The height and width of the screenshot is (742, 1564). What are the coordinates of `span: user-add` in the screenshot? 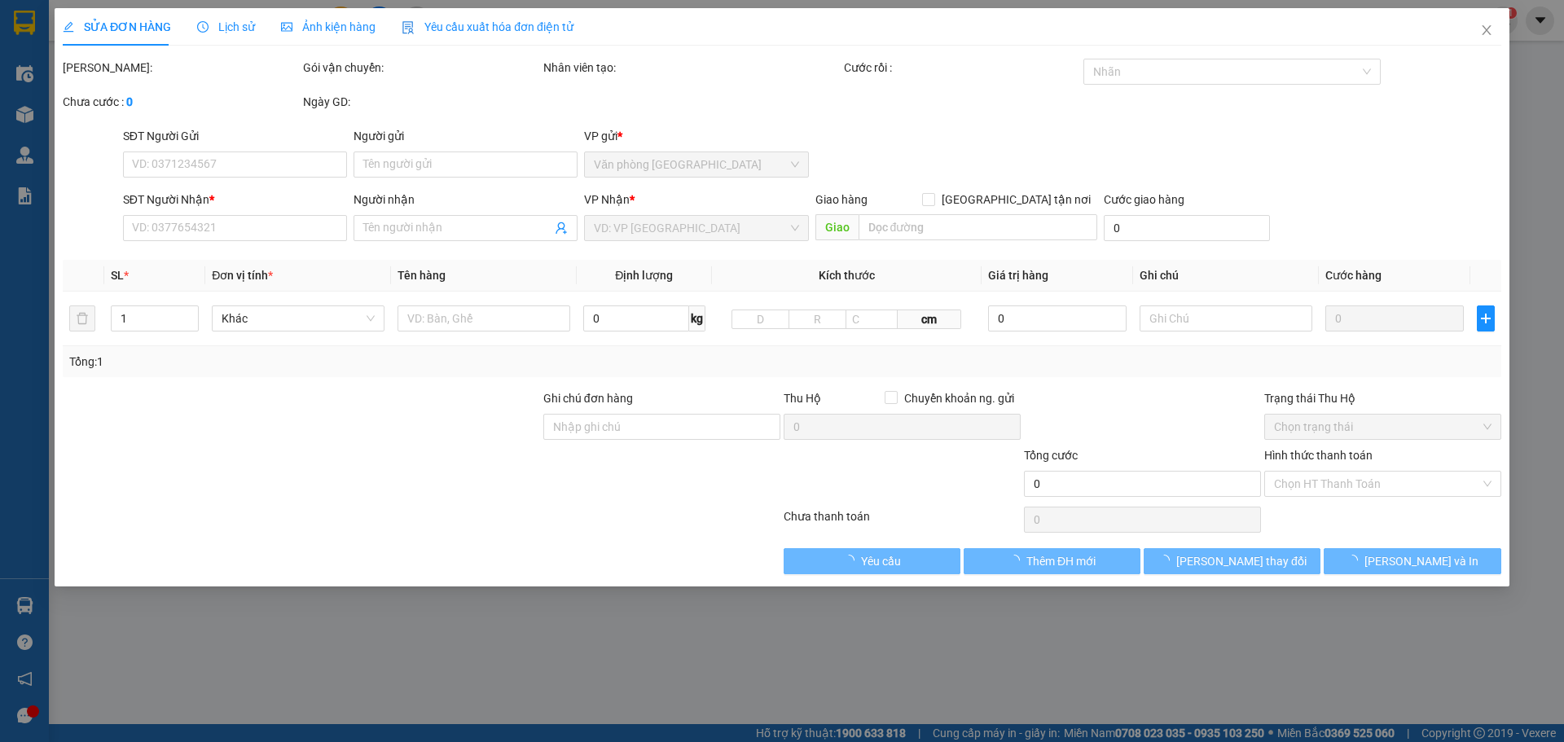 It's located at (562, 228).